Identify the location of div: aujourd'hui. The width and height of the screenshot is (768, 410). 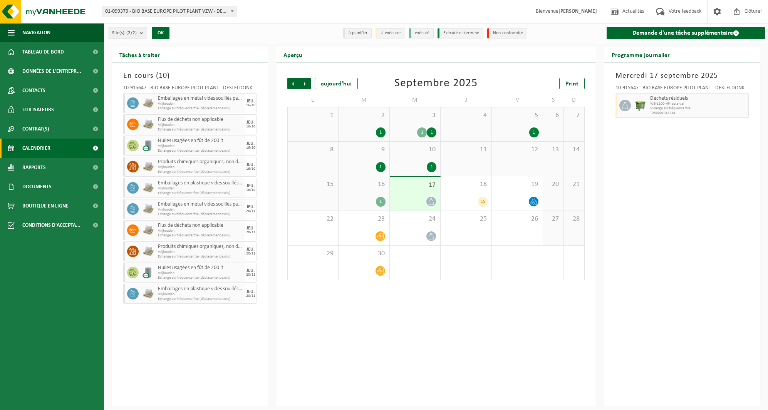
(336, 84).